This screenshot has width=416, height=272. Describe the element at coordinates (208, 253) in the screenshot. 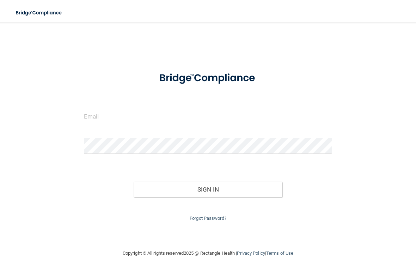

I see `div: Copyright © All rights reserved 2025 @ Rectangle Health | |` at that location.